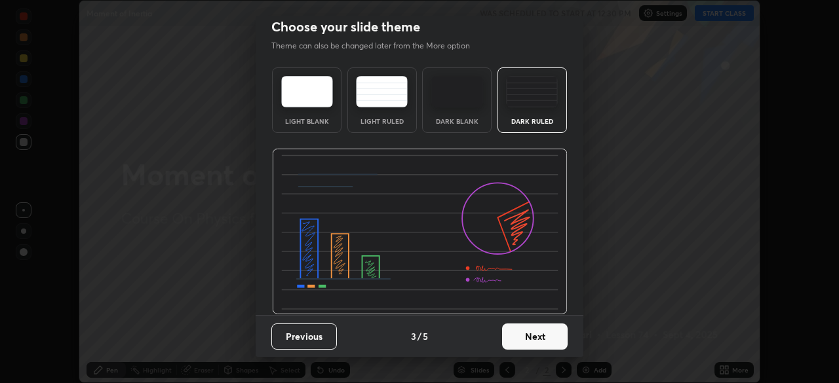 Image resolution: width=839 pixels, height=383 pixels. Describe the element at coordinates (535, 337) in the screenshot. I see `button: Next` at that location.